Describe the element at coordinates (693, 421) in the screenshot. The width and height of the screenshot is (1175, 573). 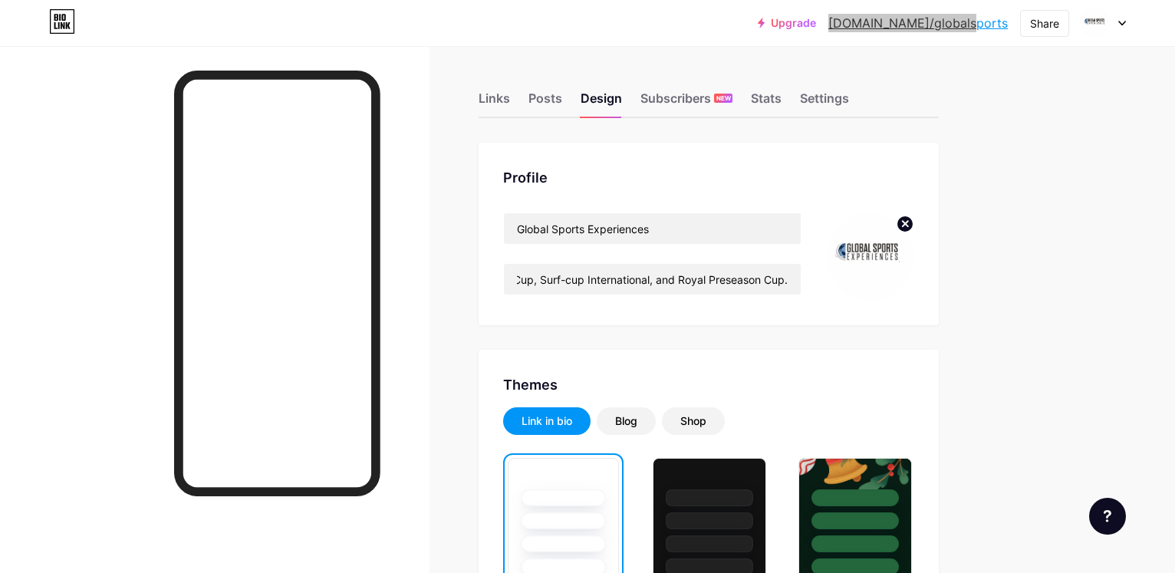
I see `div: Shop` at that location.